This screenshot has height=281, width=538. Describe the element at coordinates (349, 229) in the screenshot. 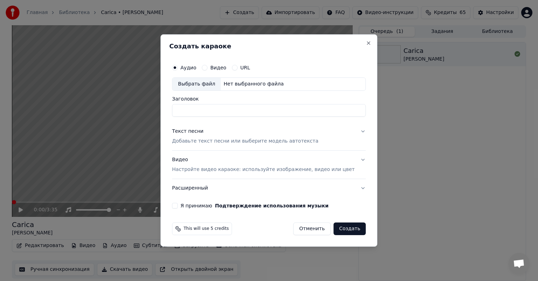

I see `button: Создать` at that location.